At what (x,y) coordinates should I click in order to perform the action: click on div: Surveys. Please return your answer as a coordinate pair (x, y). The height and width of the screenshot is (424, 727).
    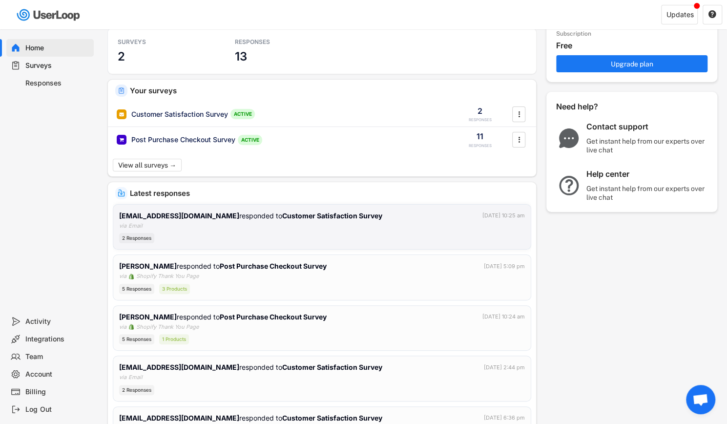
    Looking at the image, I should click on (58, 65).